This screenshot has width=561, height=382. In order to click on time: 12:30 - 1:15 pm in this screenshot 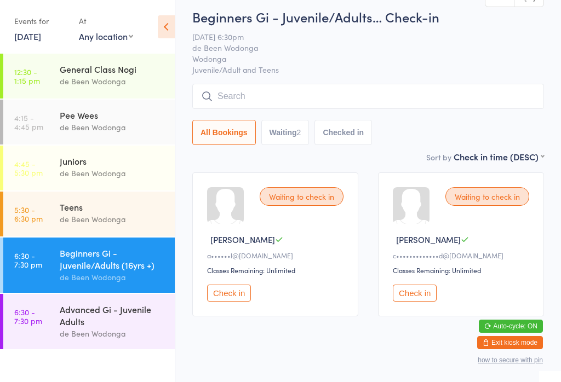, I will do `click(27, 76)`.